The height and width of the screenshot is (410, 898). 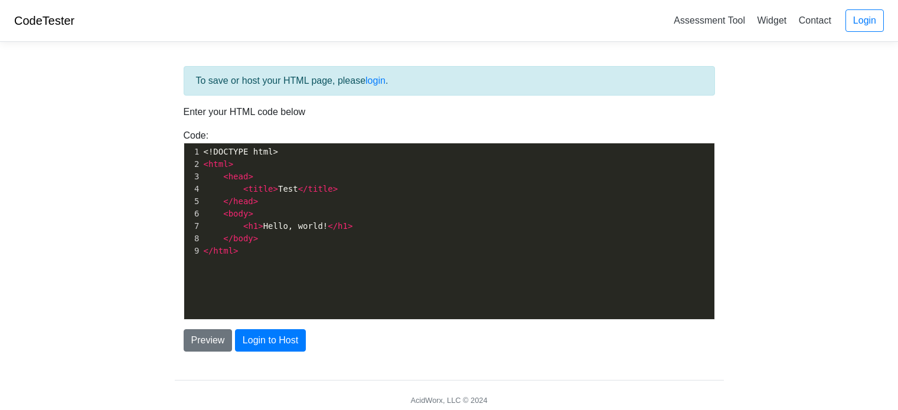 I want to click on div: 7, so click(x=192, y=226).